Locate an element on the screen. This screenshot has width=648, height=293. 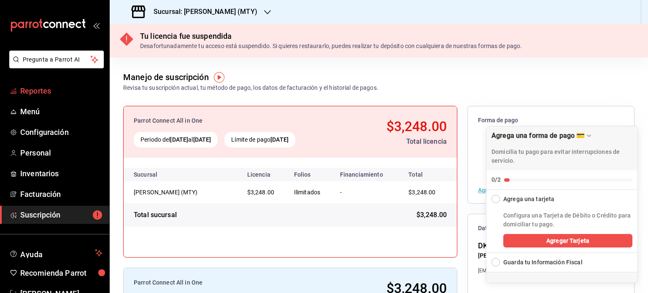
div: Total sucursal is located at coordinates (155, 215).